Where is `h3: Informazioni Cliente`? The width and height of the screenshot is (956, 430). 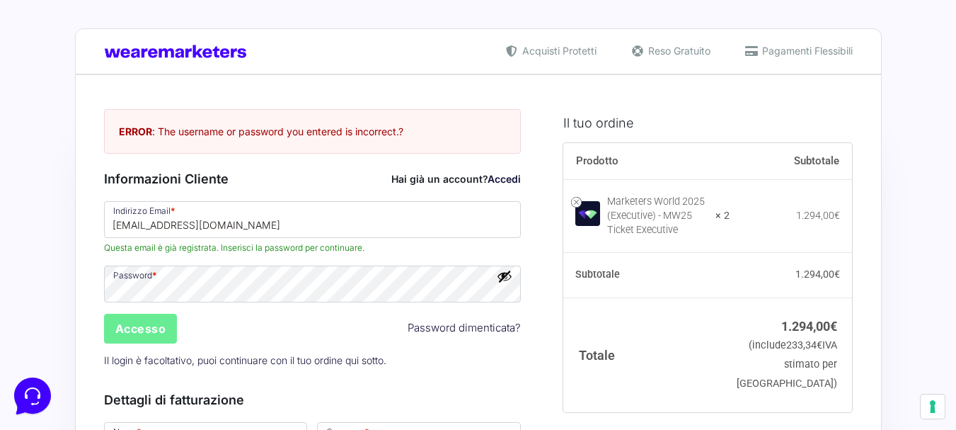
h3: Informazioni Cliente is located at coordinates (313, 178).